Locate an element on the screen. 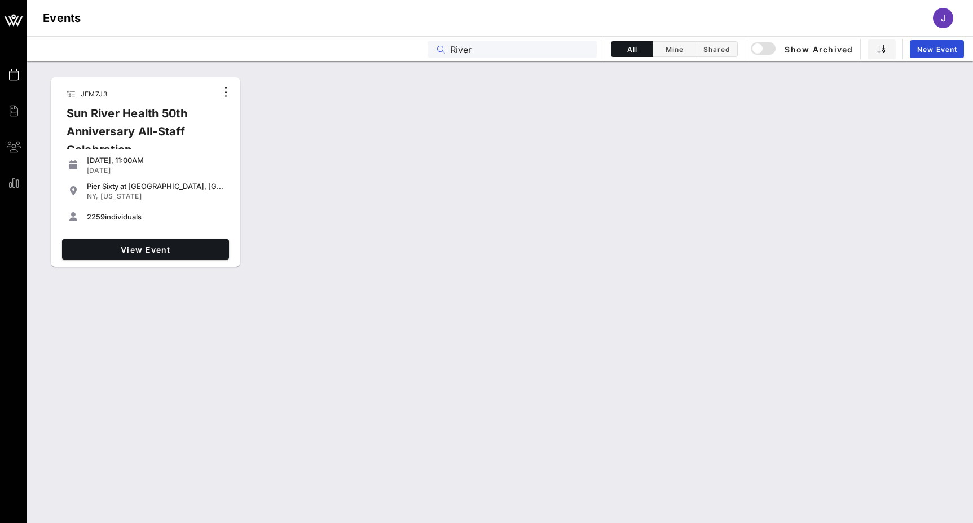 The image size is (973, 523). span: Show Archived is located at coordinates (802, 49).